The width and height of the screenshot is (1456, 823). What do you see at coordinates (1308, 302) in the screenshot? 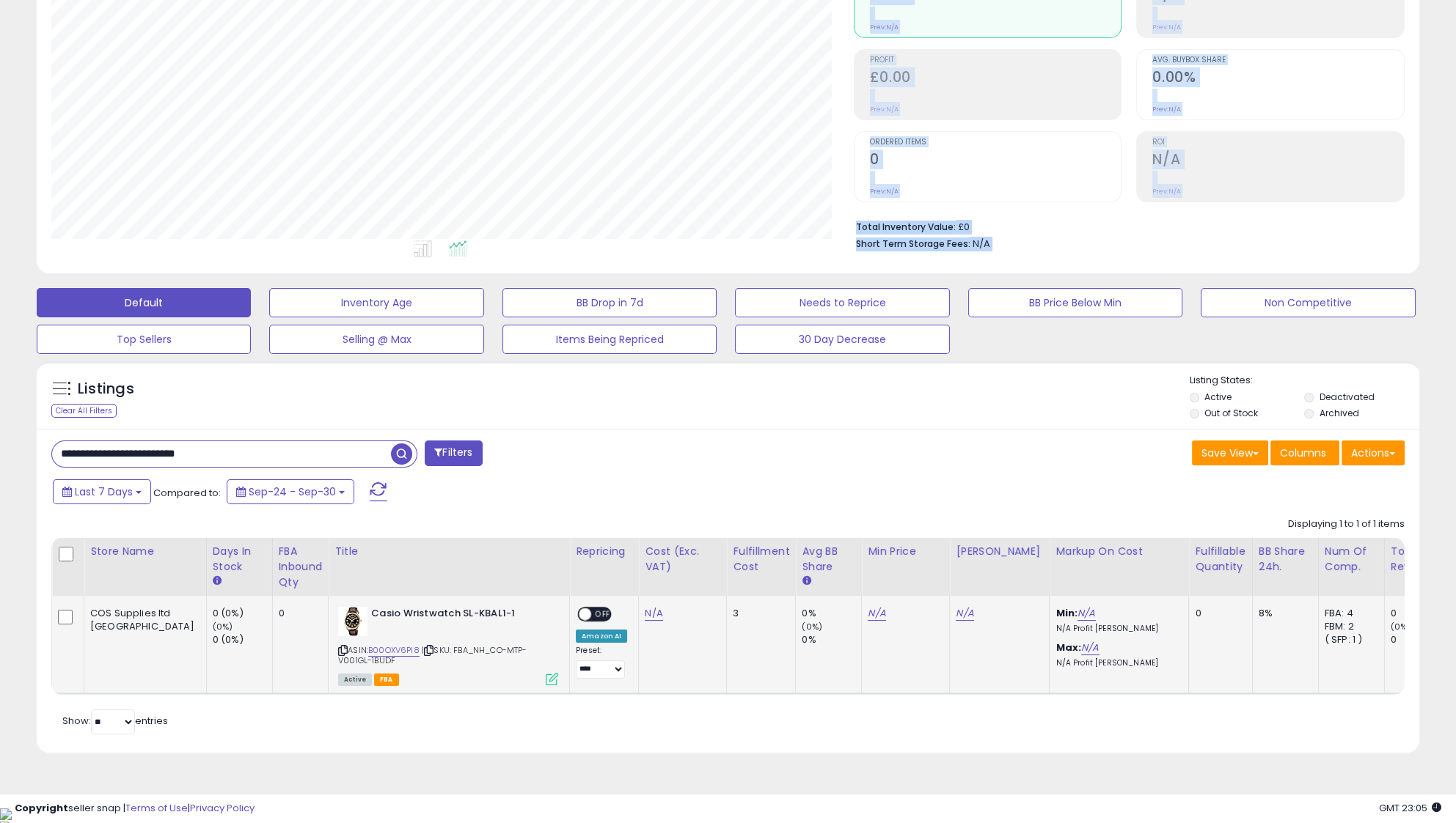
I see `button: Non Competitive` at bounding box center [1308, 302].